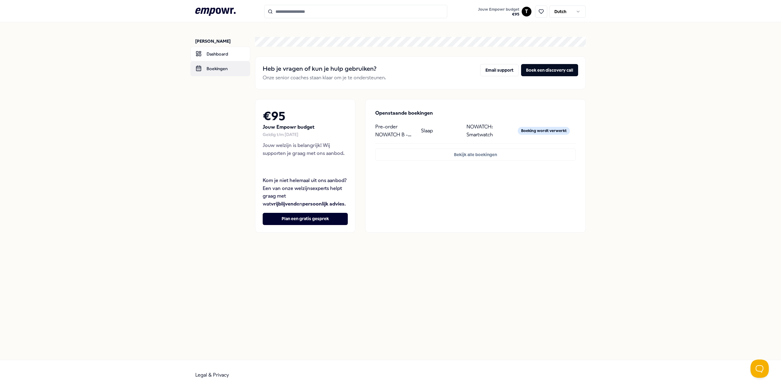  Describe the element at coordinates (356, 12) in the screenshot. I see `input: Search for products, categories or subcategories` at that location.